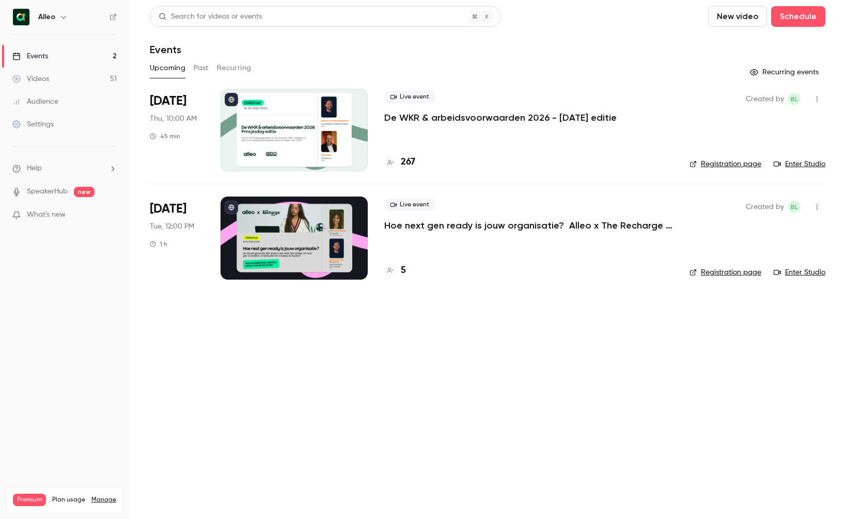  Describe the element at coordinates (210, 17) in the screenshot. I see `div: Search for videos or events` at that location.